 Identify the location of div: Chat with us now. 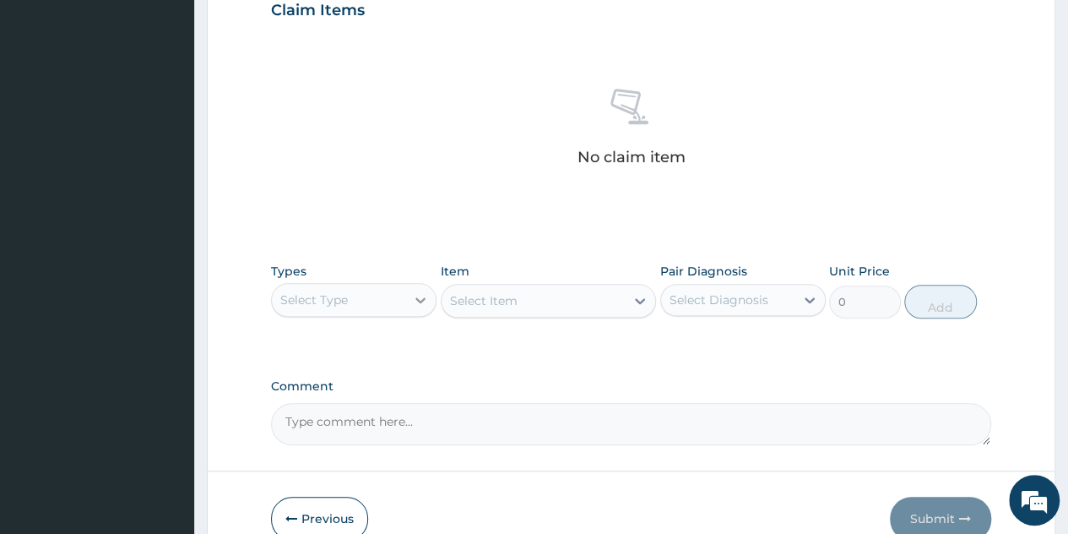
(186, 106).